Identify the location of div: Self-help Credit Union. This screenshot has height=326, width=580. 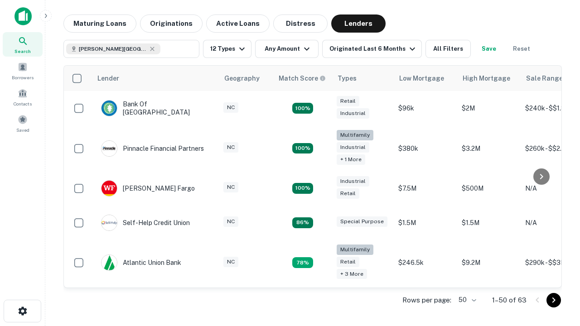
(145, 223).